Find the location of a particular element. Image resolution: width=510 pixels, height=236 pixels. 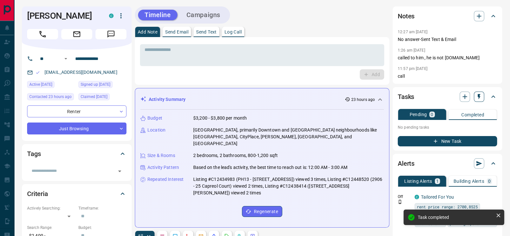

p: Add Note is located at coordinates (148, 32).